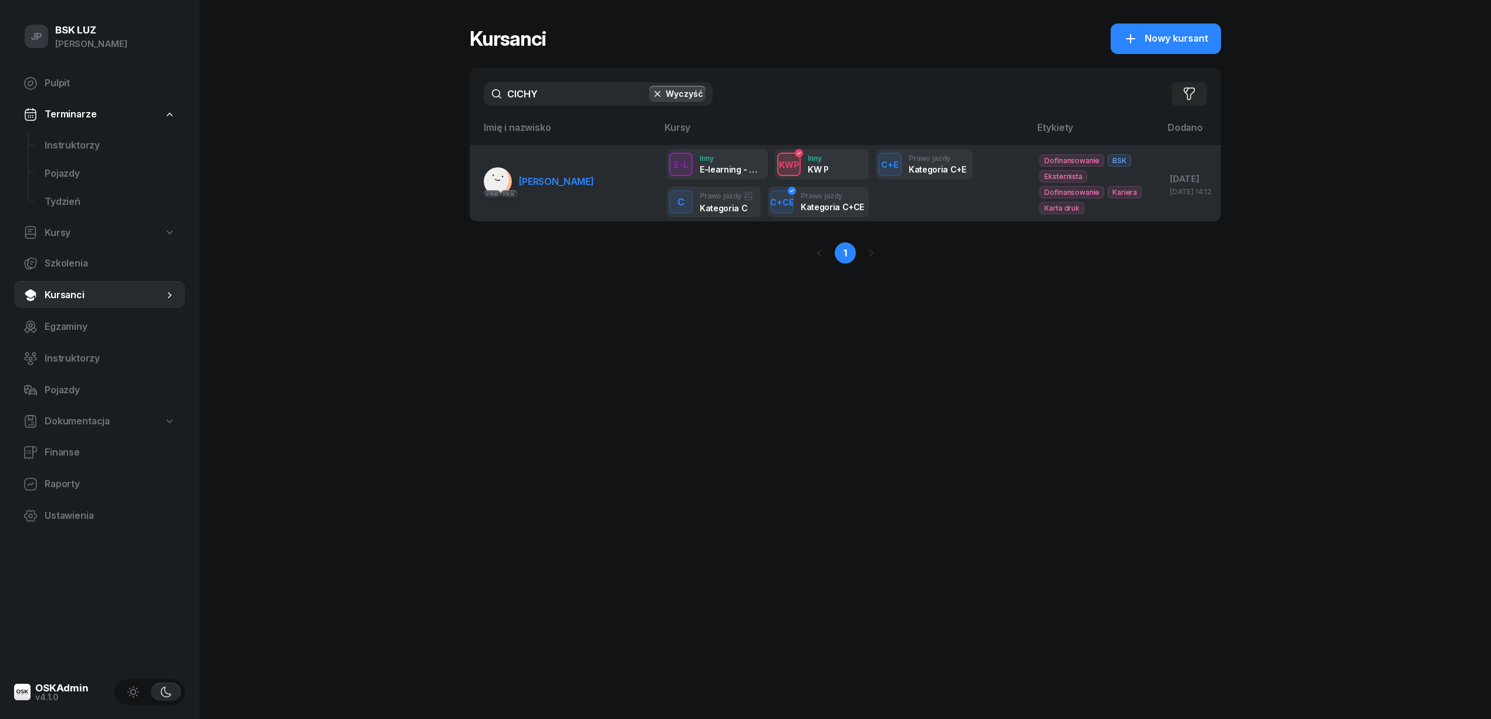 This screenshot has width=1491, height=719. What do you see at coordinates (845, 253) in the screenshot?
I see `a: 1` at bounding box center [845, 253].